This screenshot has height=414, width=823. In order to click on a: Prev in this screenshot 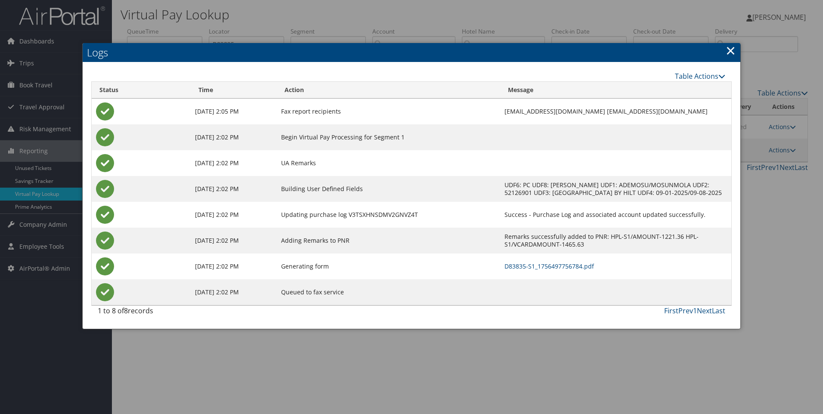, I will do `click(686, 311)`.